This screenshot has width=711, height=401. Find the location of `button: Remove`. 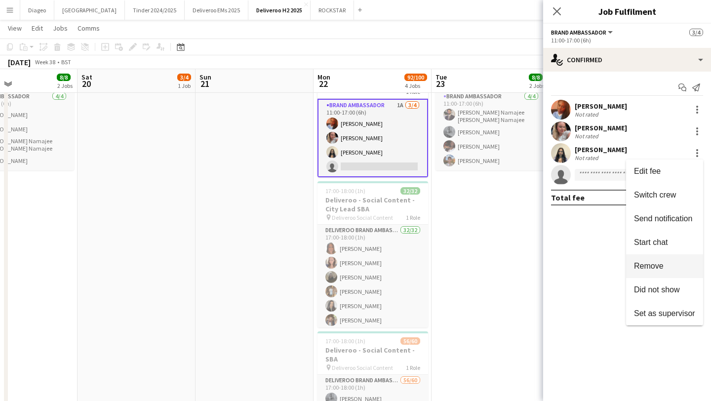

button: Remove is located at coordinates (664, 266).